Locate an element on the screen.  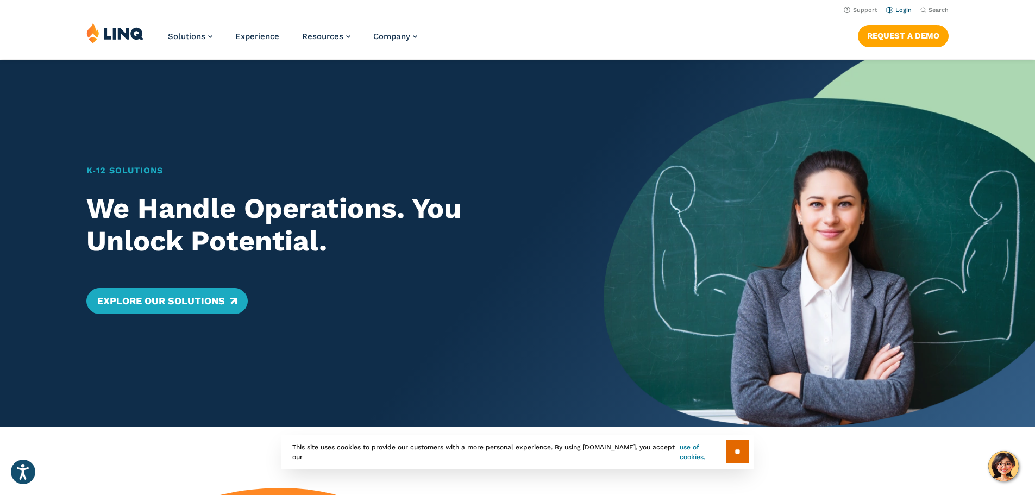
span: Resources is located at coordinates (323, 36).